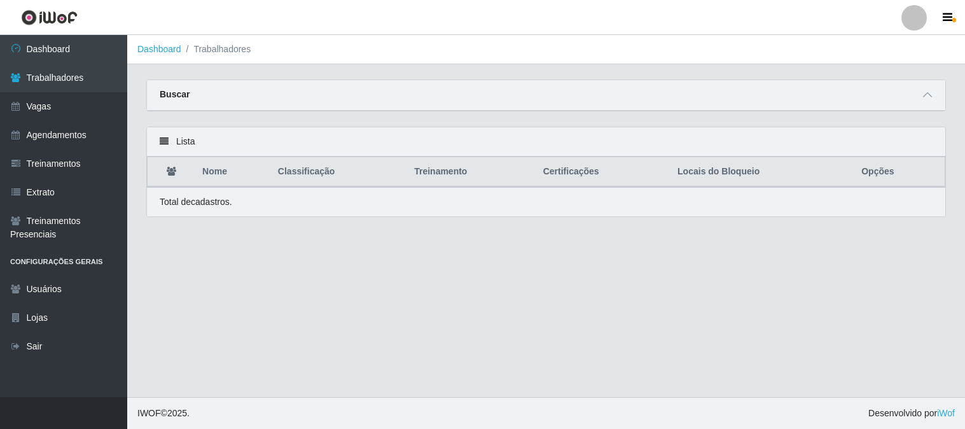  I want to click on a: iWof, so click(946, 413).